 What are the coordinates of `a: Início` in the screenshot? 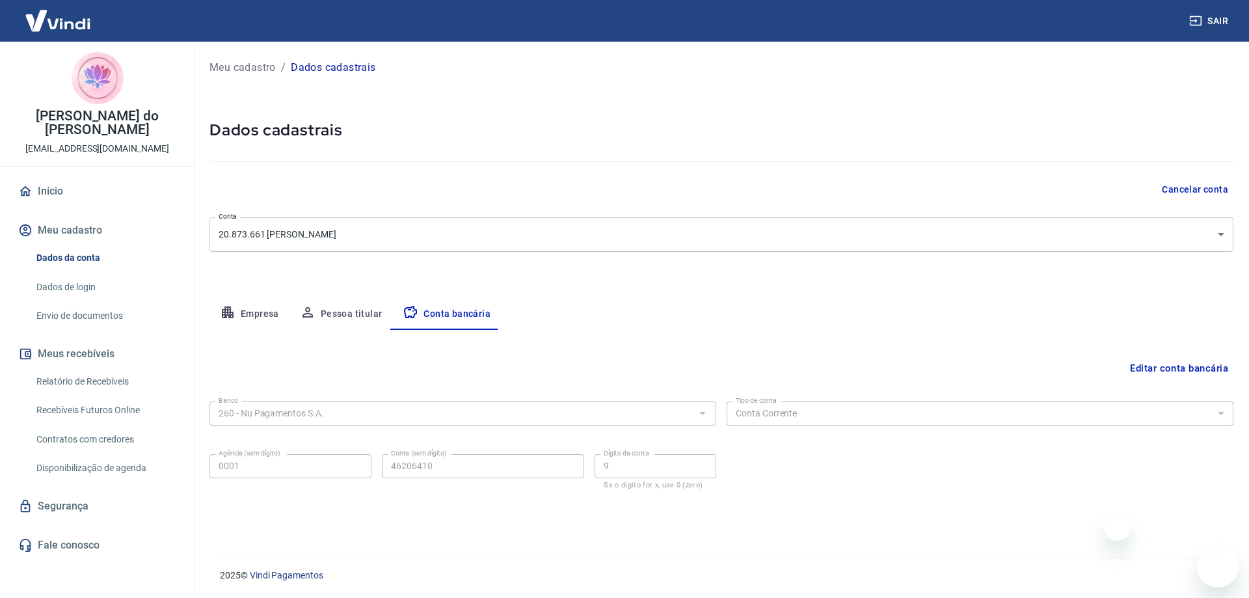 It's located at (97, 191).